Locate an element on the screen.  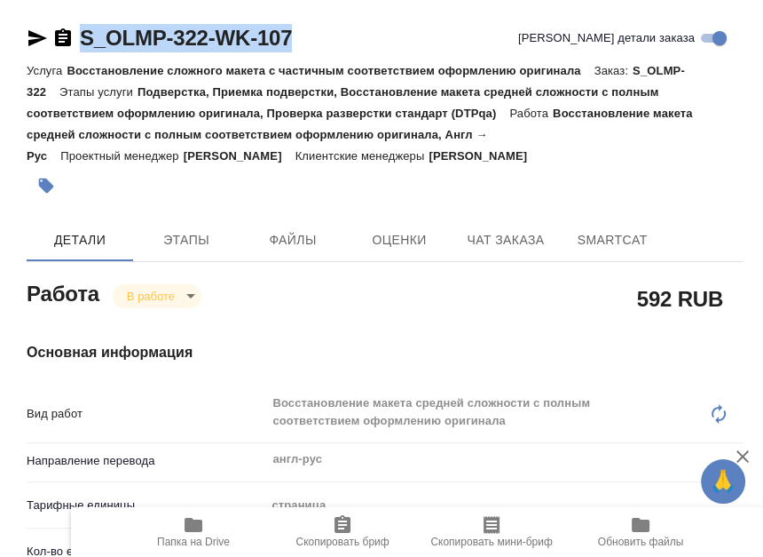
p: Заказ: is located at coordinates (613, 70).